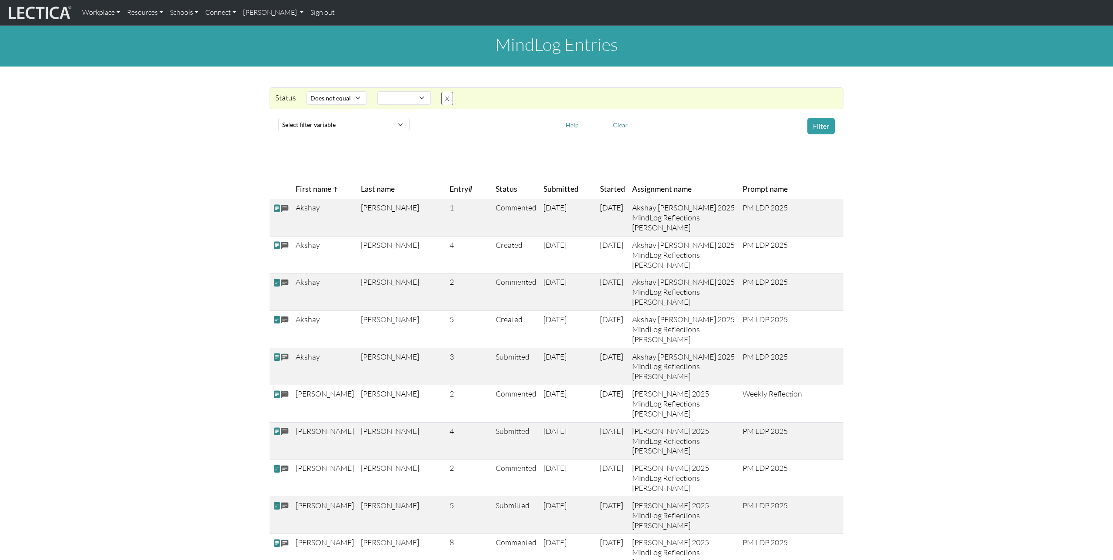 This screenshot has height=560, width=1113. Describe the element at coordinates (447, 98) in the screenshot. I see `button: X` at that location.